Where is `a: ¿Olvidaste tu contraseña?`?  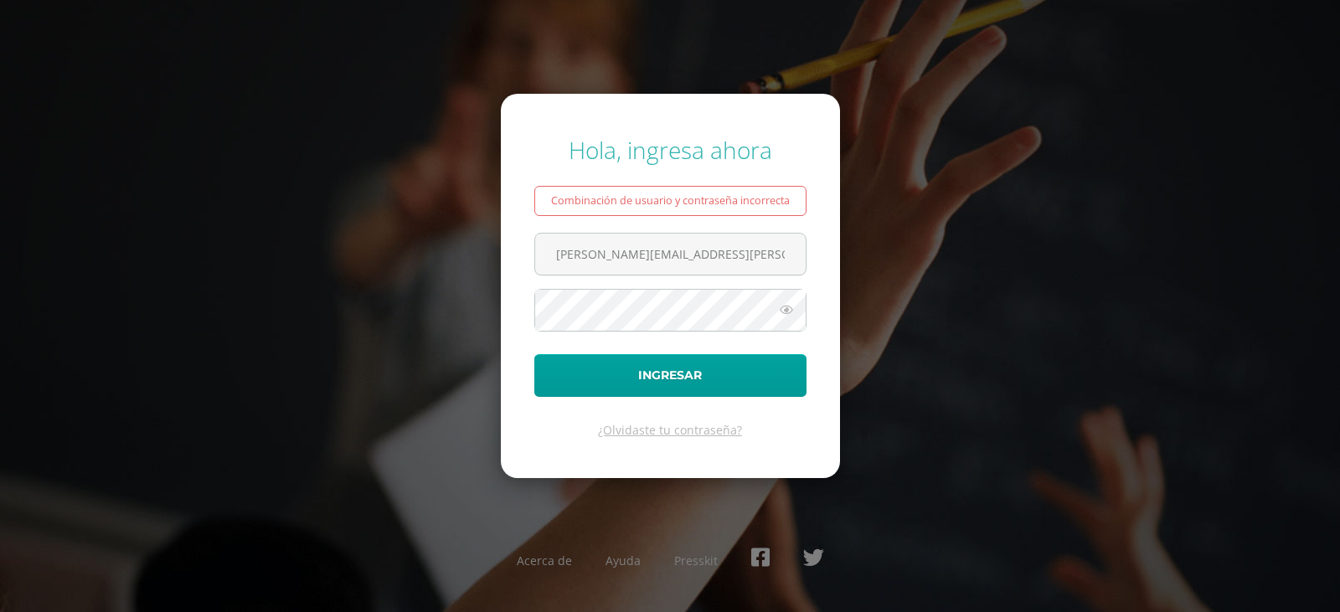 a: ¿Olvidaste tu contraseña? is located at coordinates (670, 430).